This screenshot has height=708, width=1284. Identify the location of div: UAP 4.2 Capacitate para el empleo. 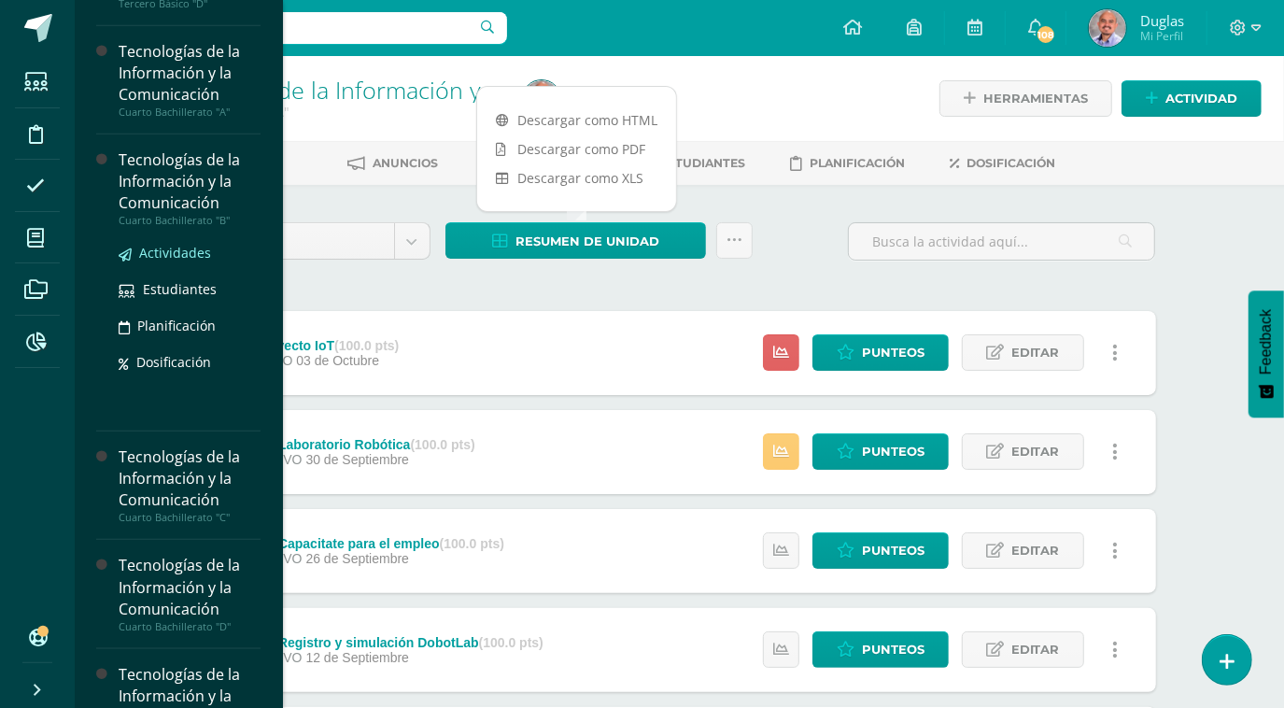
(364, 544).